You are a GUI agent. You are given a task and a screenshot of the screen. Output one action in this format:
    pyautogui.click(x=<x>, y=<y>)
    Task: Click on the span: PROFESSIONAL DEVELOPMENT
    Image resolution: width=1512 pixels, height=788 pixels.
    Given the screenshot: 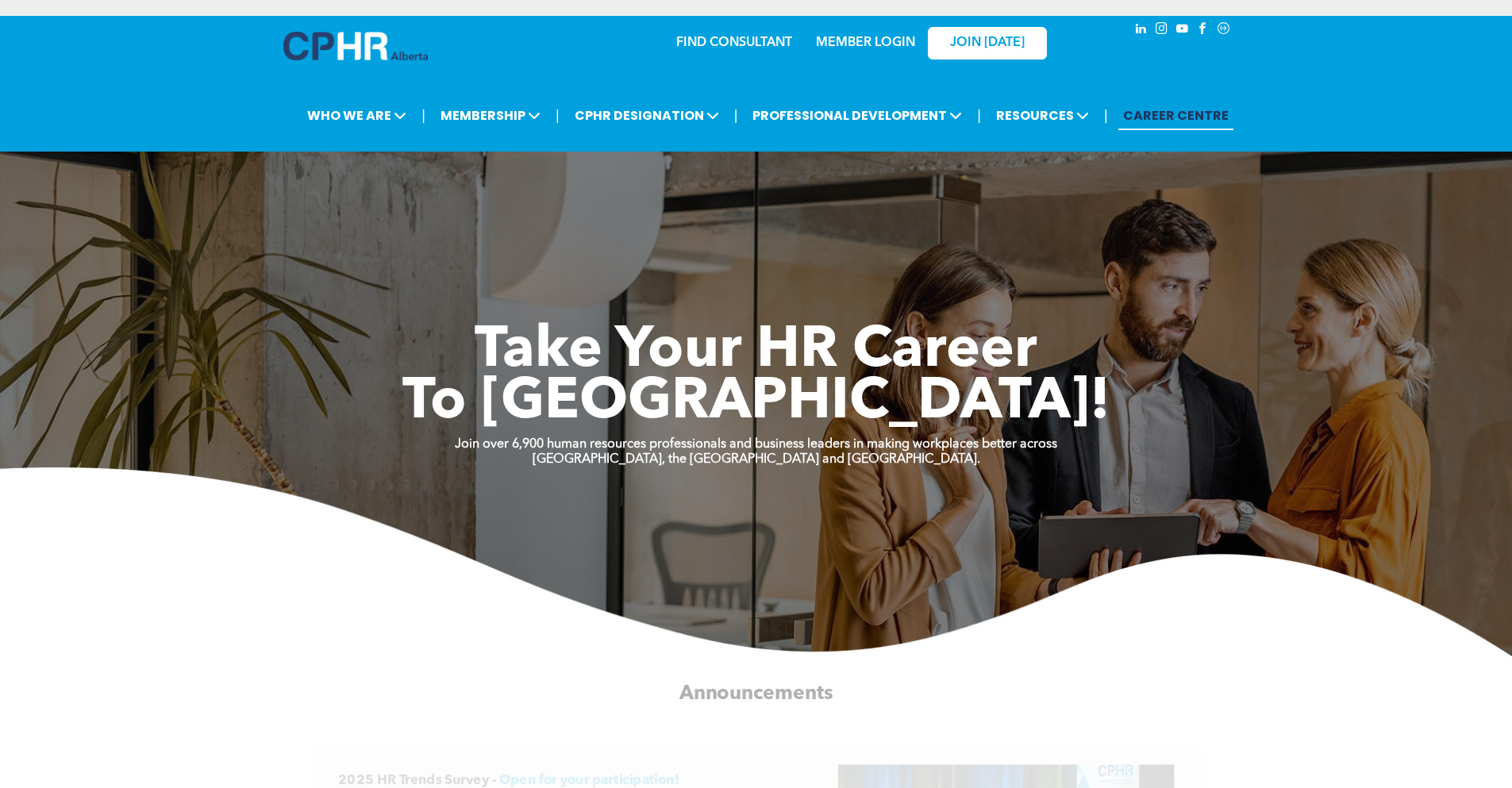 What is the action you would take?
    pyautogui.click(x=857, y=115)
    